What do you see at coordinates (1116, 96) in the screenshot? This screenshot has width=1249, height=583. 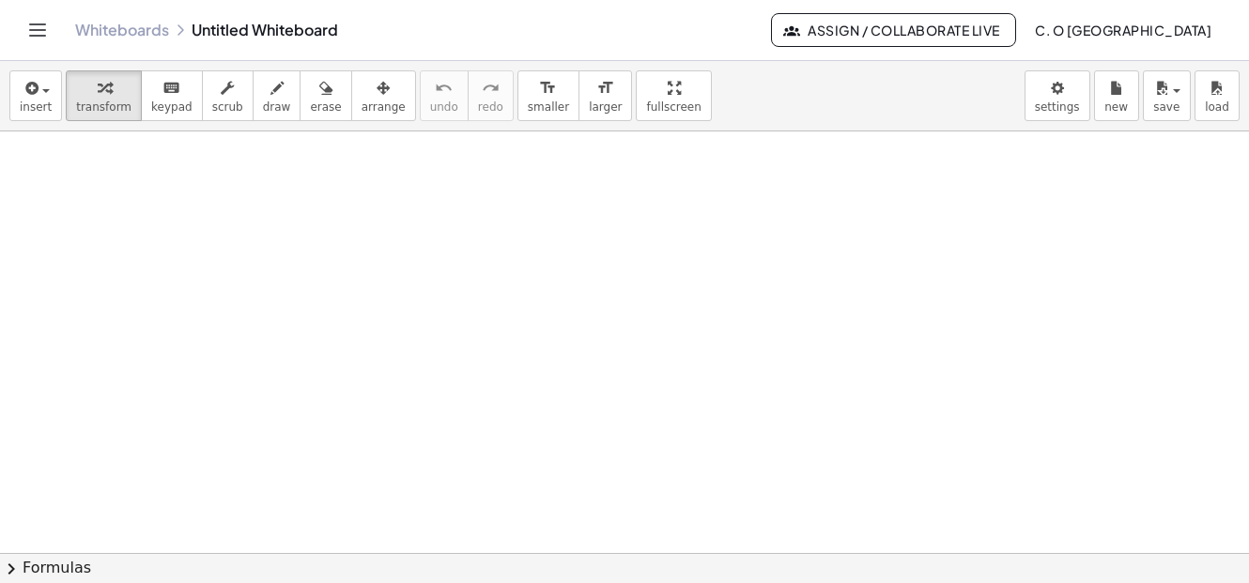 I see `button: new` at bounding box center [1116, 96].